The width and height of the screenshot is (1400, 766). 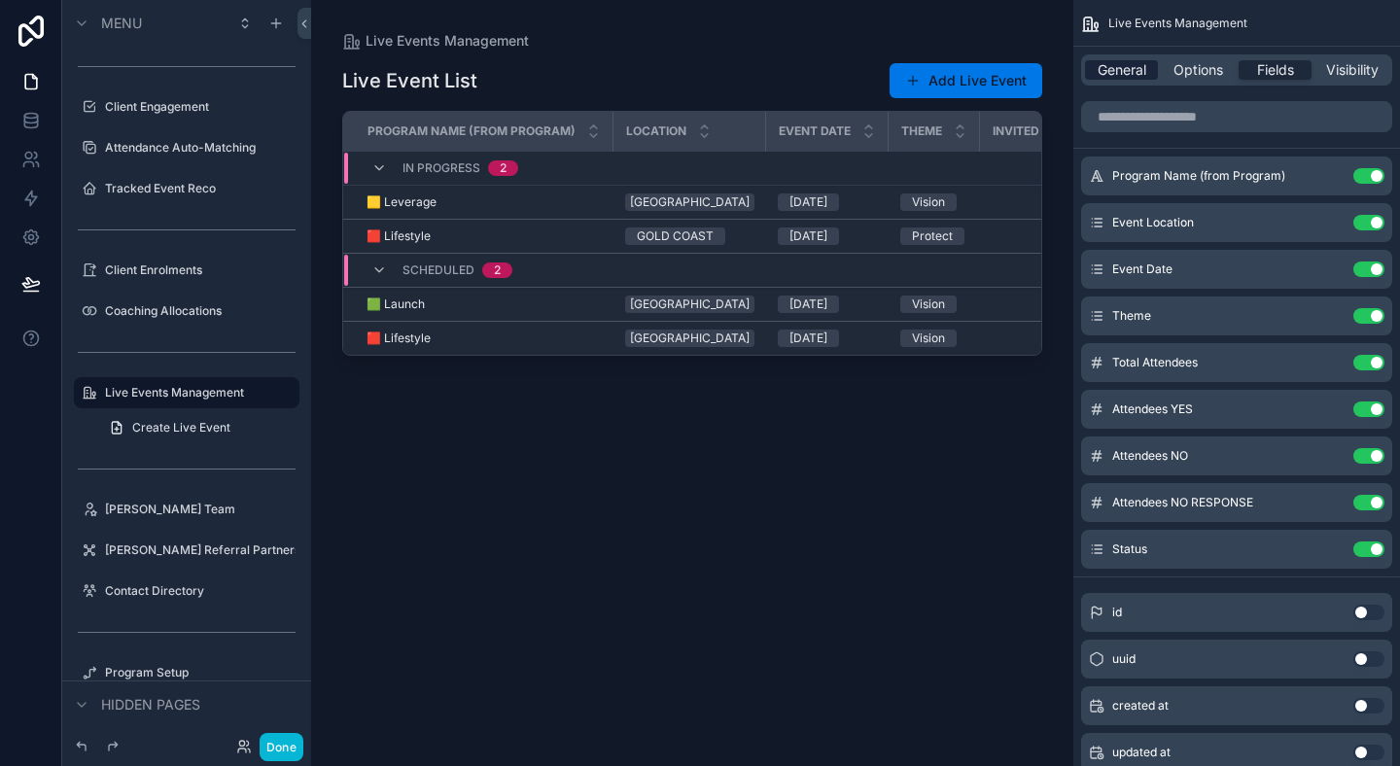 What do you see at coordinates (1130, 549) in the screenshot?
I see `span: Status` at bounding box center [1130, 549].